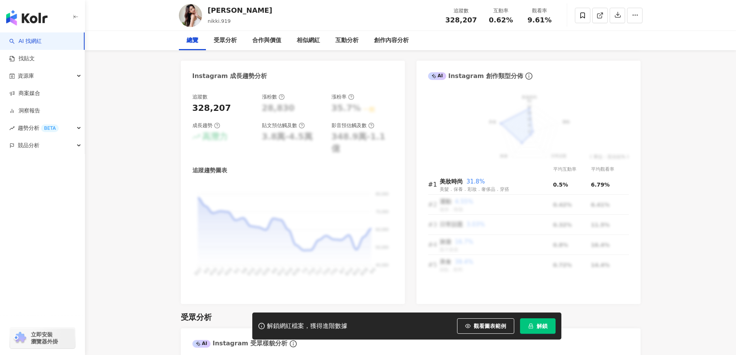 Image resolution: width=736 pixels, height=355 pixels. Describe the element at coordinates (451, 182) in the screenshot. I see `span: 美妝時尚` at that location.